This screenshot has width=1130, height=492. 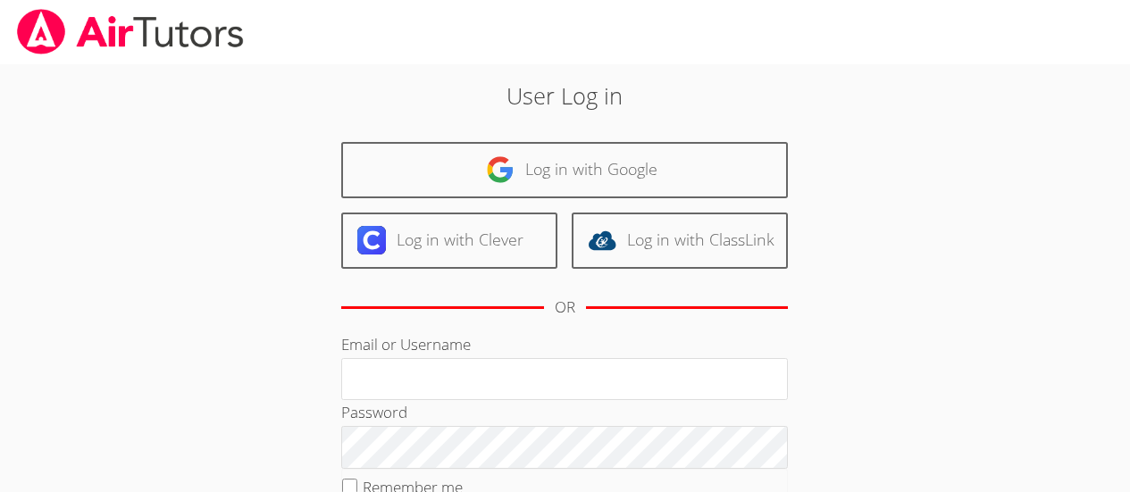 I want to click on a: Log in with Clever, so click(x=449, y=240).